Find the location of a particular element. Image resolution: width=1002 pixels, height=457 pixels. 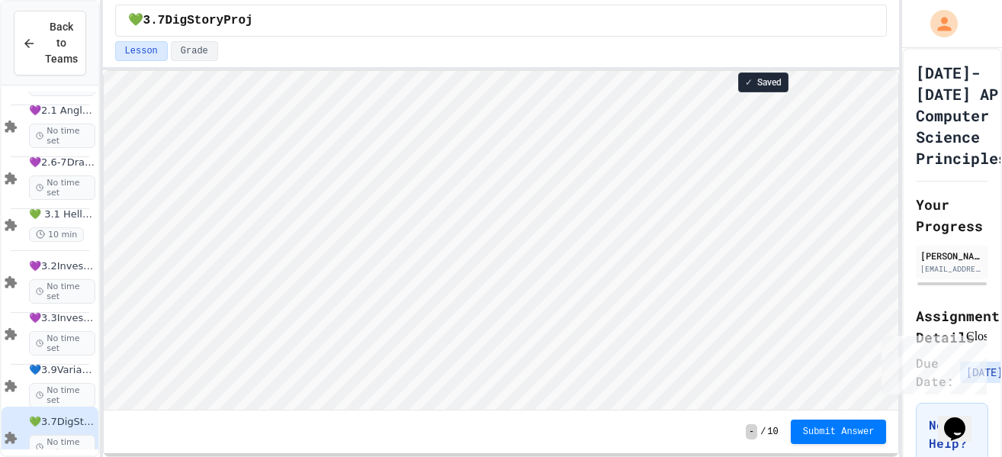

span: 💙3.9Variables&ArithmeticOp is located at coordinates (62, 370).